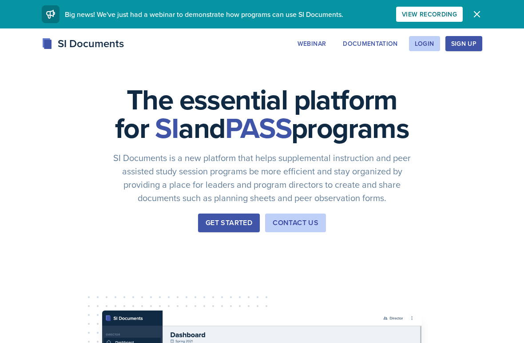 The width and height of the screenshot is (524, 343). I want to click on button: Login, so click(425, 44).